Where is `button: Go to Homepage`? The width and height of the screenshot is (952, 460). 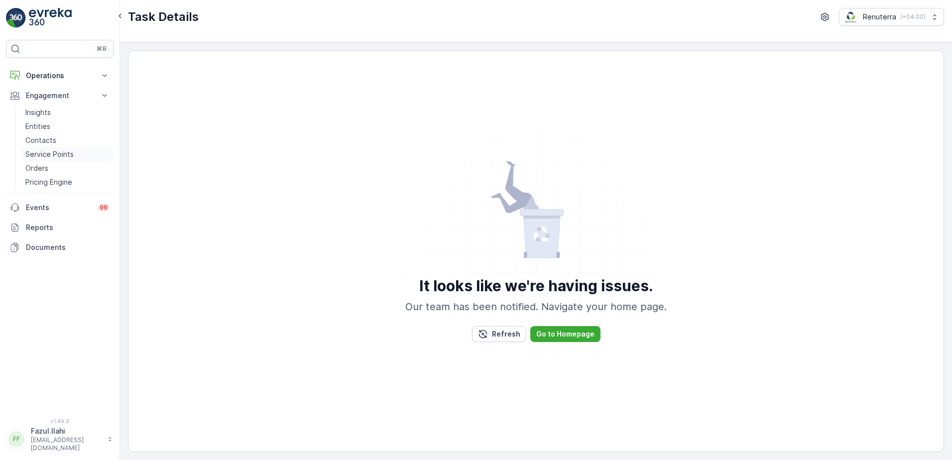
button: Go to Homepage is located at coordinates (565, 334).